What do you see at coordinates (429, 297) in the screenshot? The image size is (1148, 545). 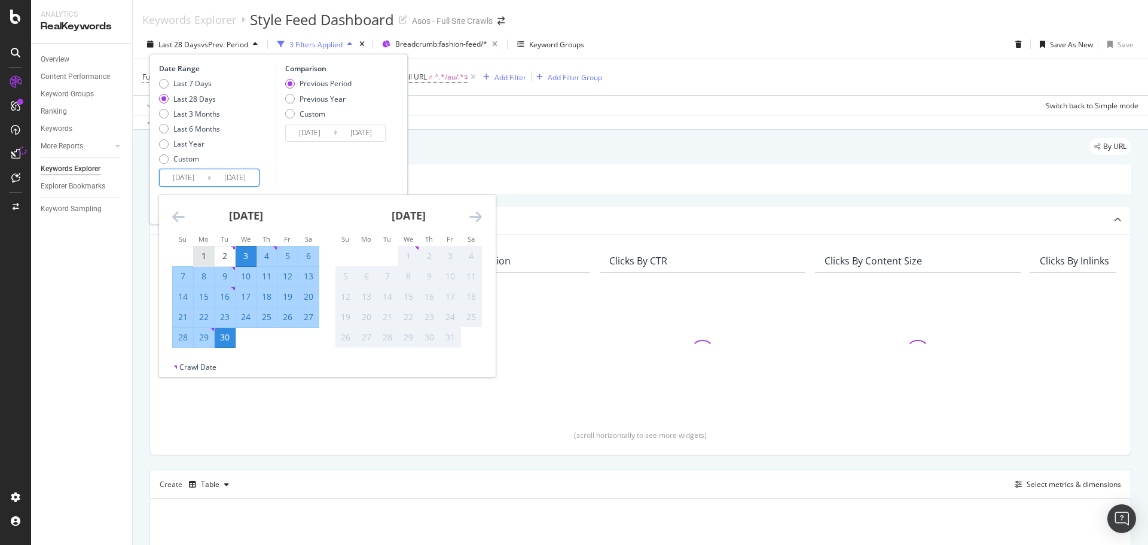 I see `div: 16` at bounding box center [429, 297].